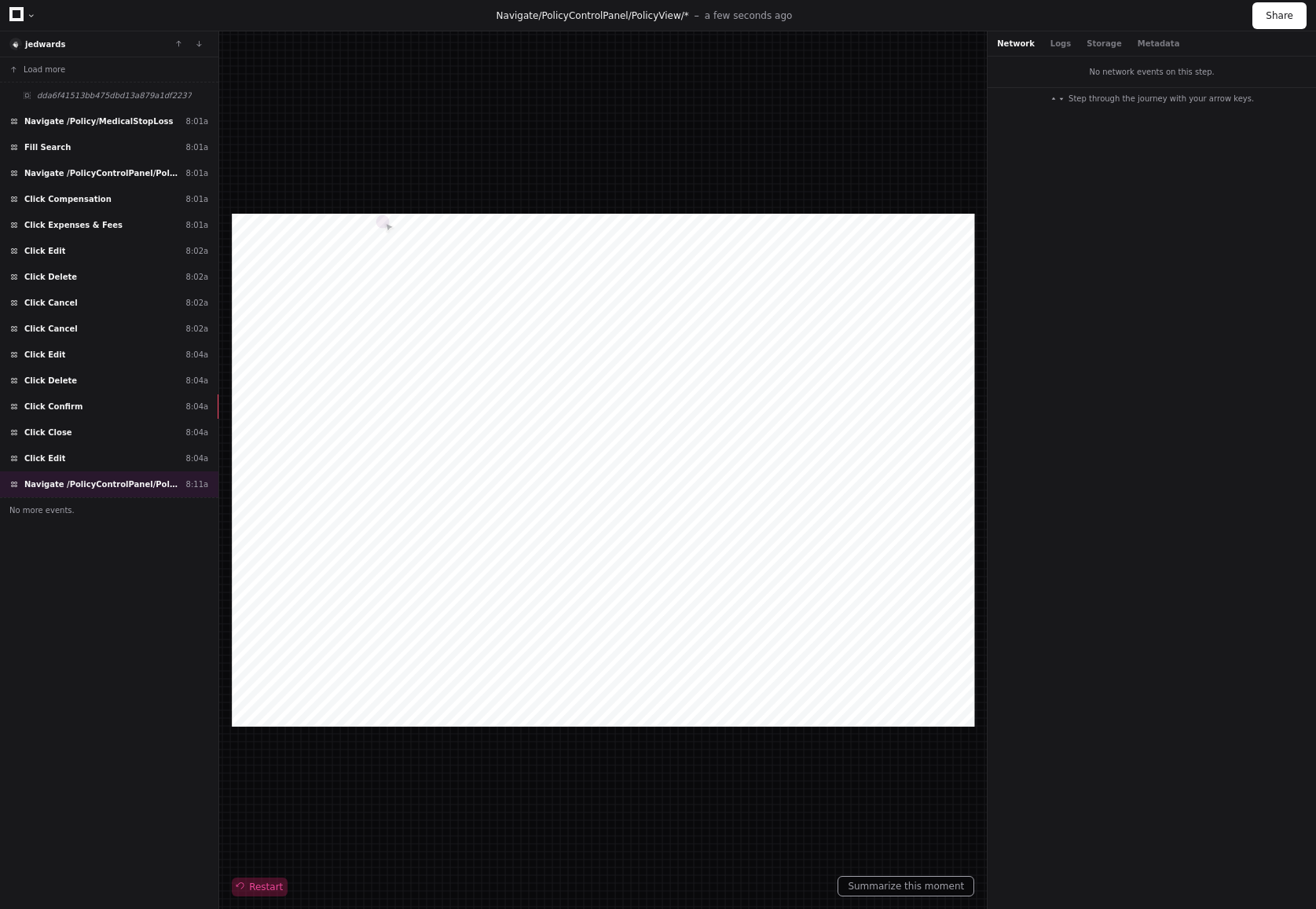  What do you see at coordinates (114, 95) in the screenshot?
I see `span: dda6f41513bb475dbd13a879a1df2237` at bounding box center [114, 95].